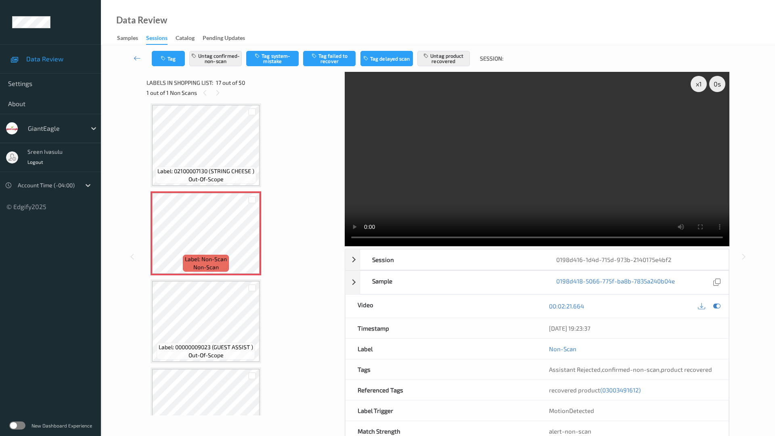 The height and width of the screenshot is (436, 775). What do you see at coordinates (230, 83) in the screenshot?
I see `span: 17 out of 50` at bounding box center [230, 83].